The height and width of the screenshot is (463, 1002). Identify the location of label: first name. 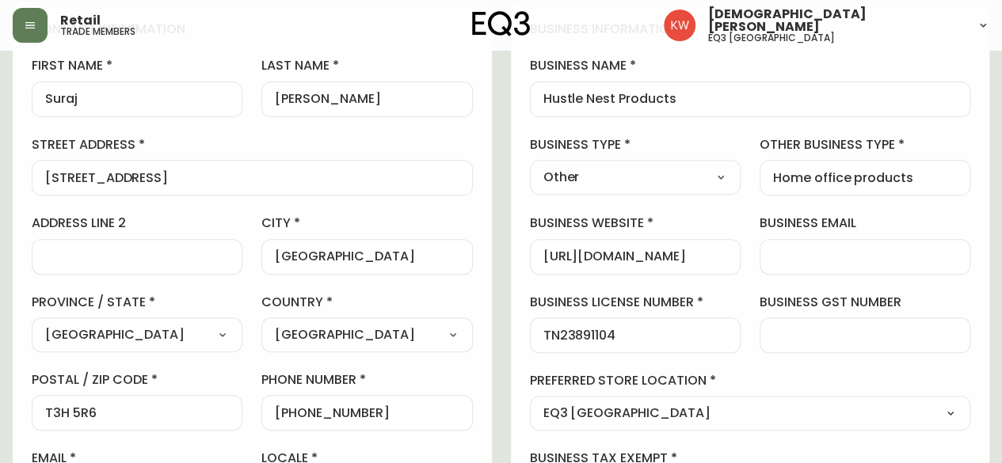
(137, 66).